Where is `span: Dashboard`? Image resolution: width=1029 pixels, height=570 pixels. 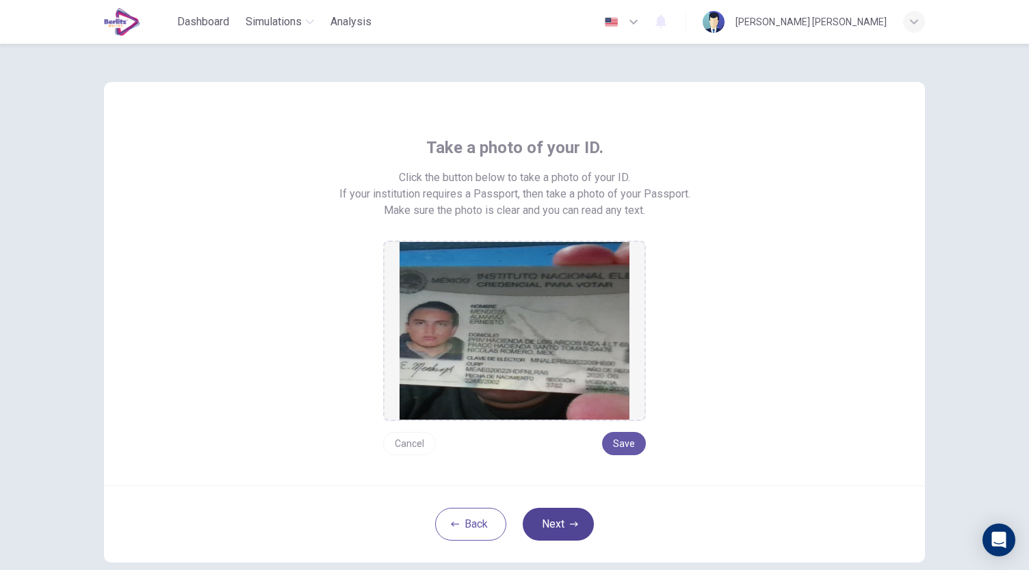
span: Dashboard is located at coordinates (203, 22).